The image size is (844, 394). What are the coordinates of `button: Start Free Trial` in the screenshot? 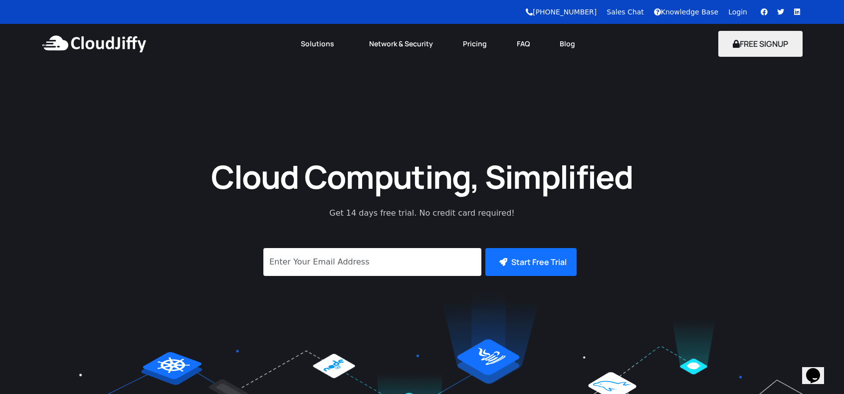 It's located at (530, 262).